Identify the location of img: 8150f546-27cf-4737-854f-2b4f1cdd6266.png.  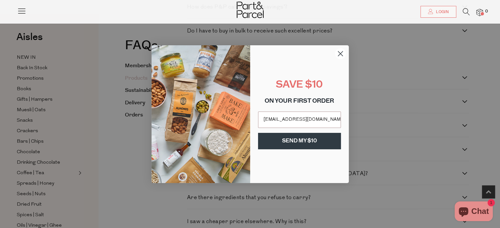
(201, 114).